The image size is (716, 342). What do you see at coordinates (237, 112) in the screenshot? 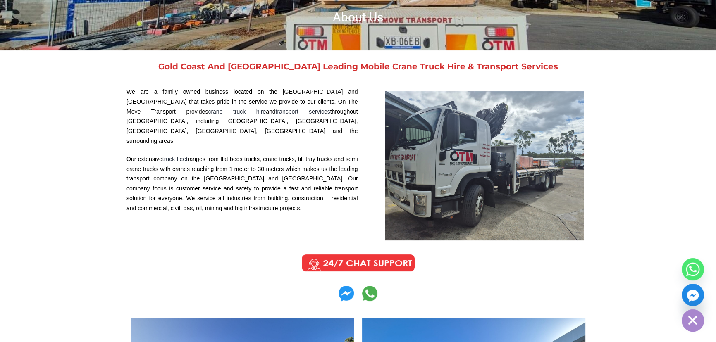
I see `a: crane truck hire` at bounding box center [237, 112].